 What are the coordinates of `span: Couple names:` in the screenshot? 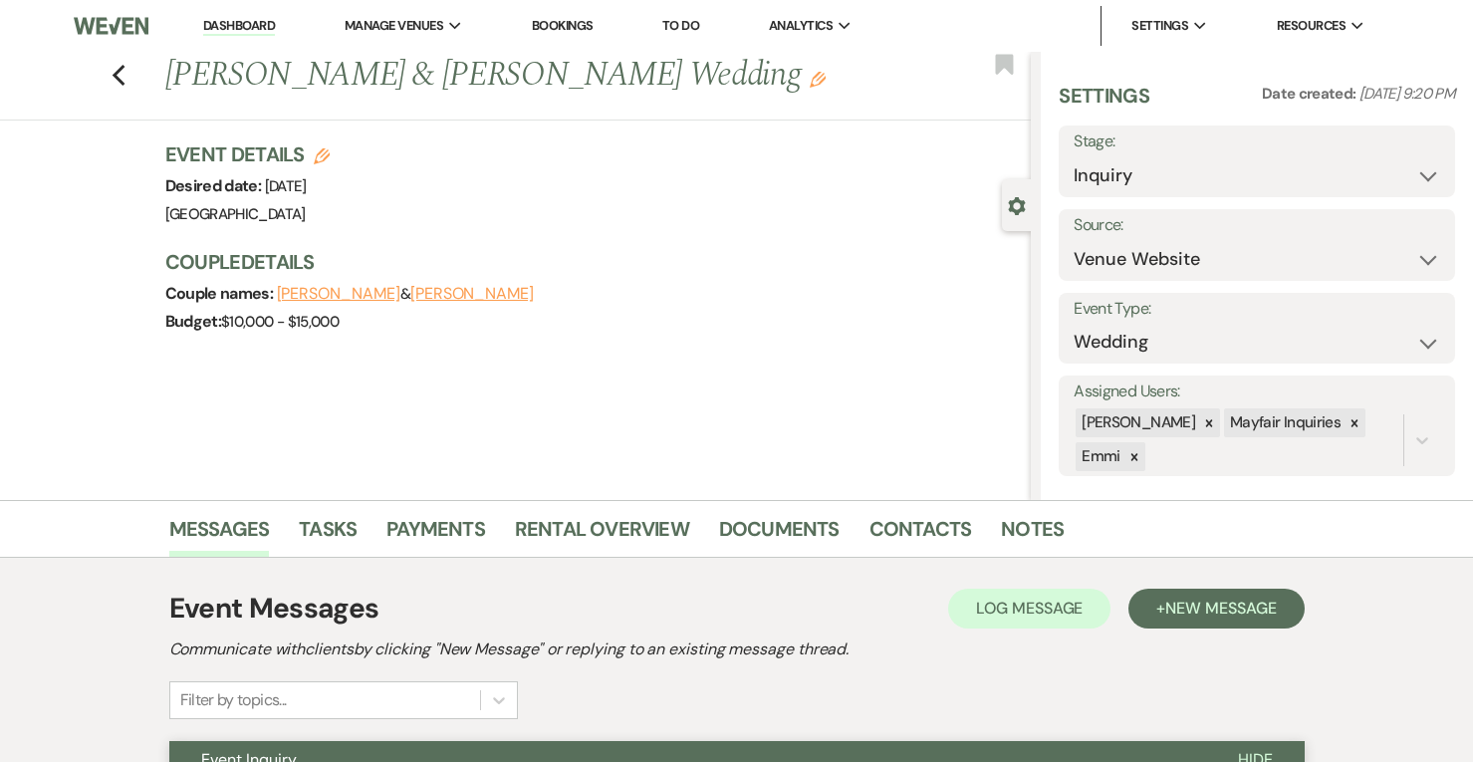 It's located at (221, 293).